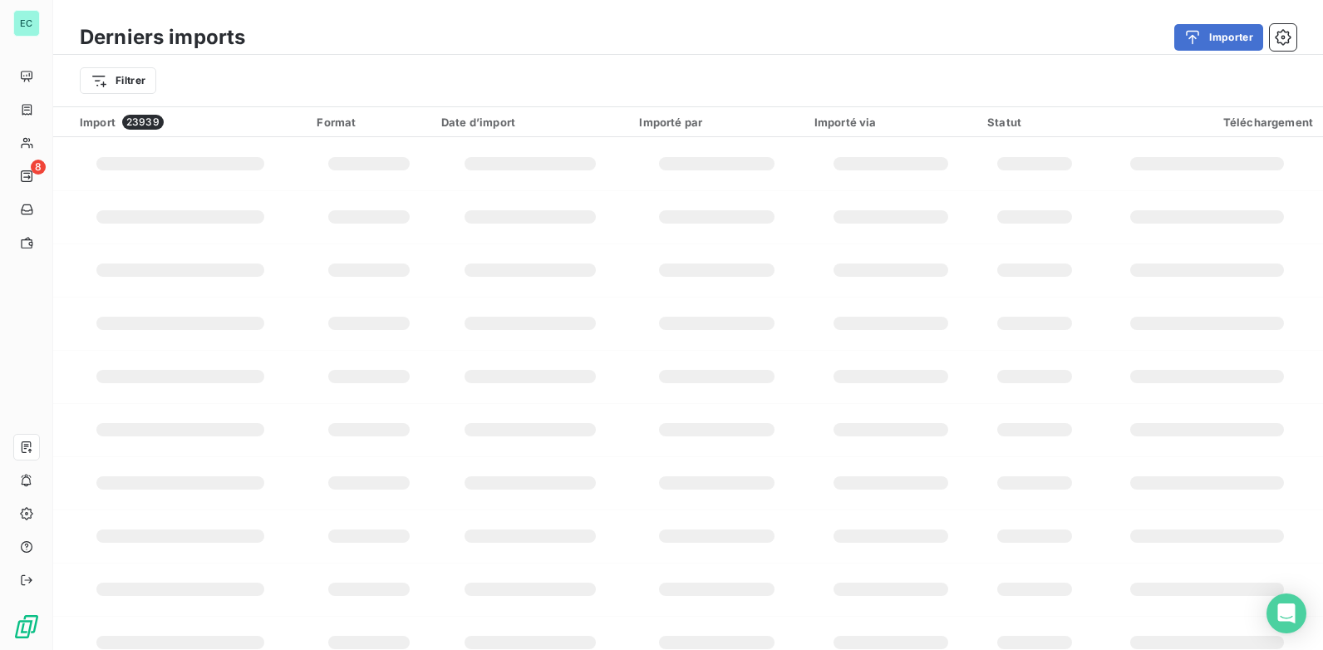 This screenshot has height=650, width=1323. I want to click on div: Importé par, so click(716, 122).